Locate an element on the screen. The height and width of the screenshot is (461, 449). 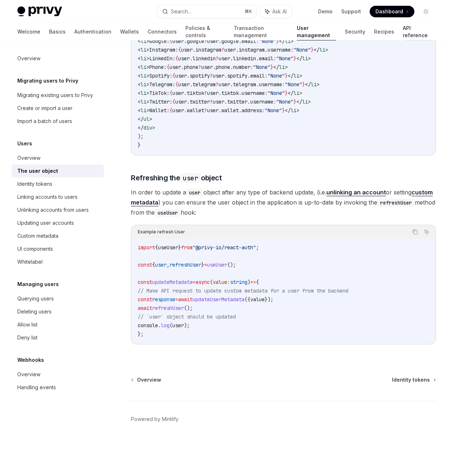
code: refreshUser is located at coordinates (396, 203).